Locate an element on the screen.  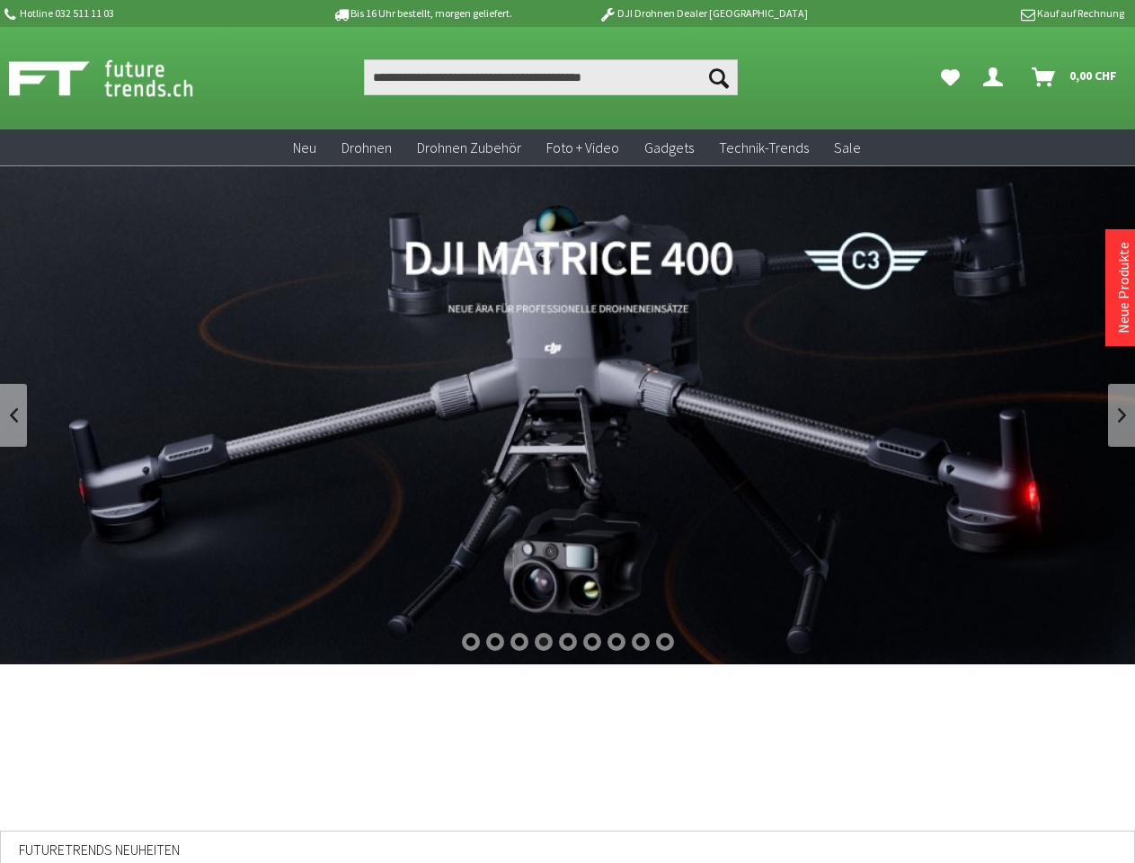
div: 3 is located at coordinates (519, 642).